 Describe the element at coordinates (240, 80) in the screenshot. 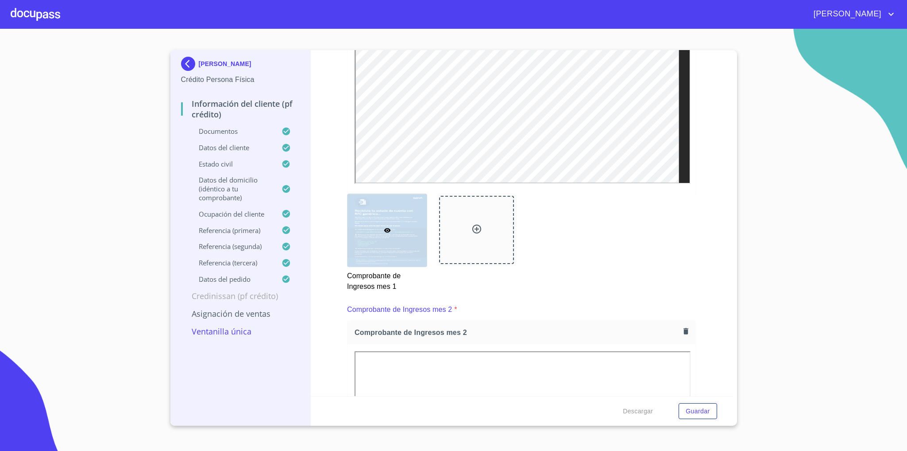

I see `p: Crédito Persona Física` at that location.